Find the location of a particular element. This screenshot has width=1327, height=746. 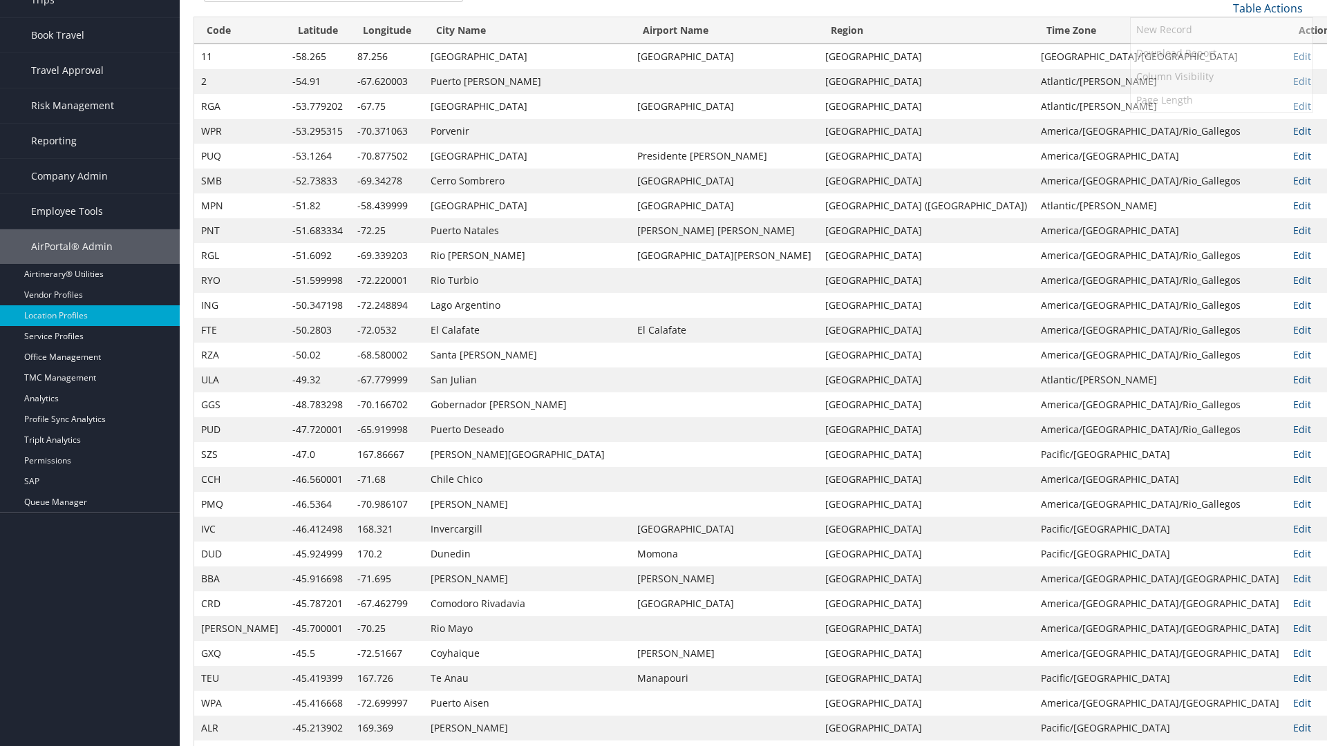

a: 10 is located at coordinates (1221, 31).